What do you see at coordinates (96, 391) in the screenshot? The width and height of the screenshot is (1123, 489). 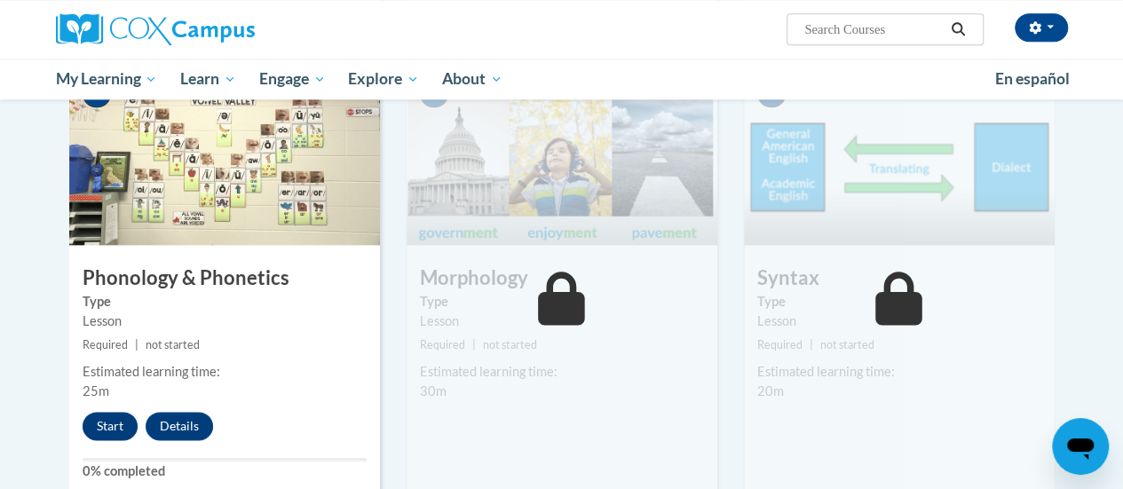 I see `span: 25m` at bounding box center [96, 391].